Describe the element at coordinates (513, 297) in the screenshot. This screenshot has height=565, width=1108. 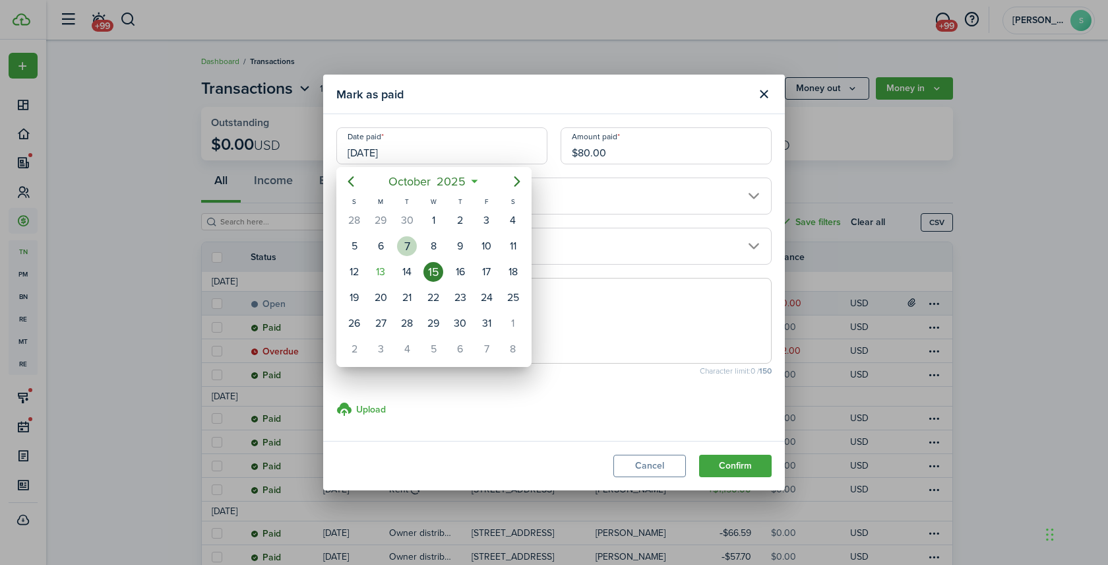
I see `div: Saturday, October 25, 2025` at that location.